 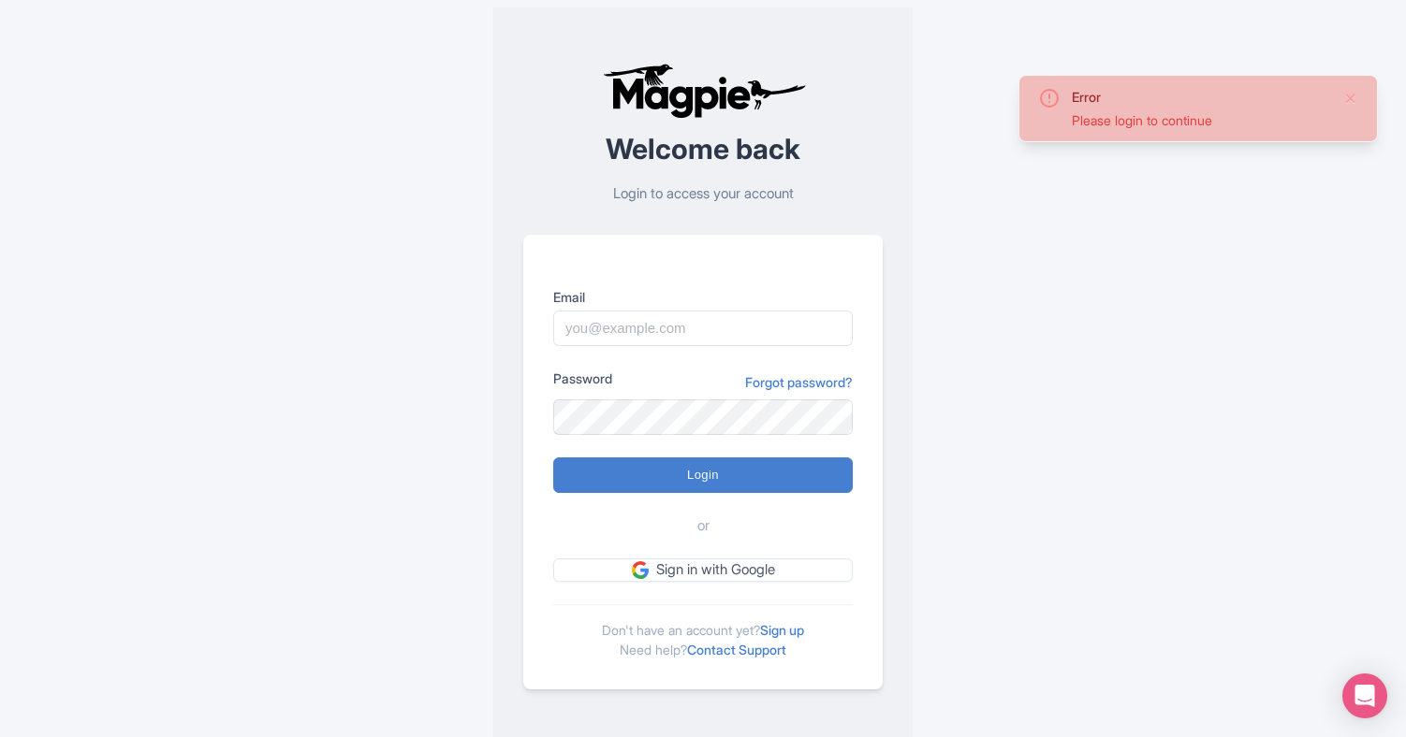 What do you see at coordinates (703, 328) in the screenshot?
I see `input: you@example.com` at bounding box center [703, 328].